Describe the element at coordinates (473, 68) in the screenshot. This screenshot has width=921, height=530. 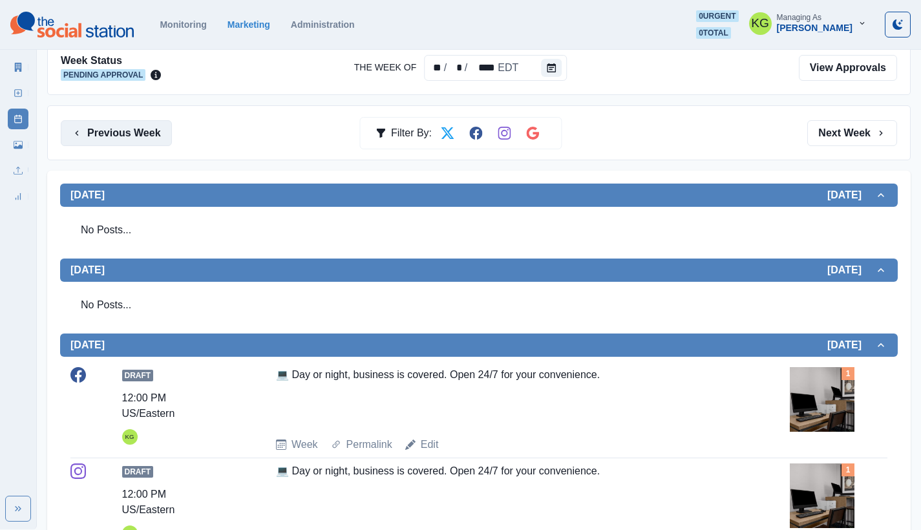
I see `div: Date` at that location.